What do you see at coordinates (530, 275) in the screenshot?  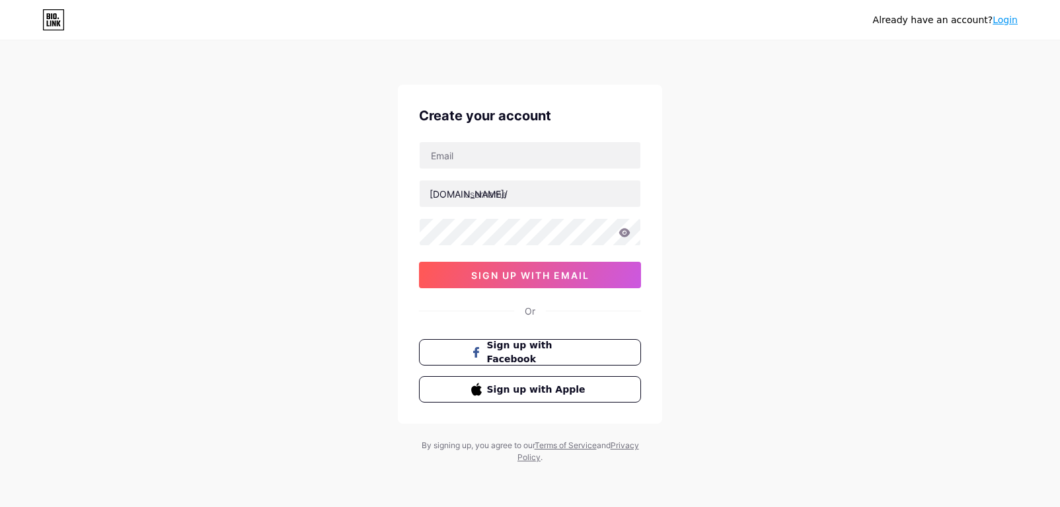 I see `span: sign up with email` at bounding box center [530, 275].